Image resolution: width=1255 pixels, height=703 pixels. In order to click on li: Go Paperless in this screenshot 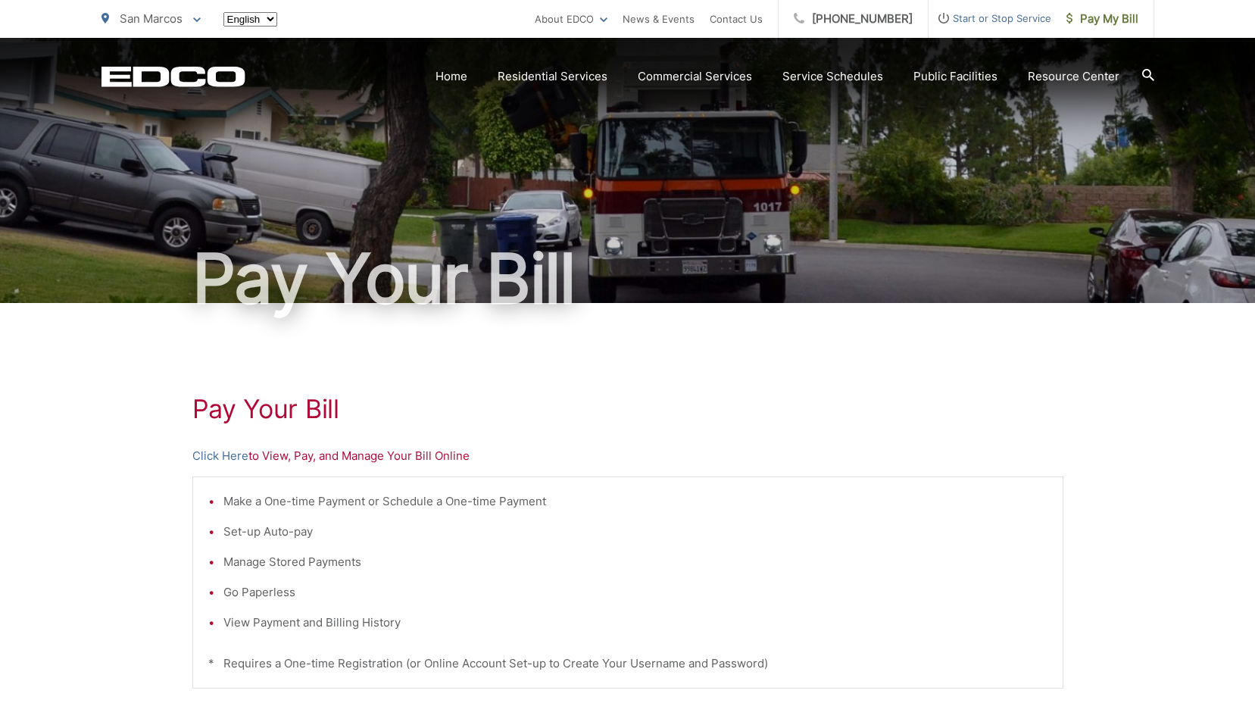, I will do `click(635, 592)`.